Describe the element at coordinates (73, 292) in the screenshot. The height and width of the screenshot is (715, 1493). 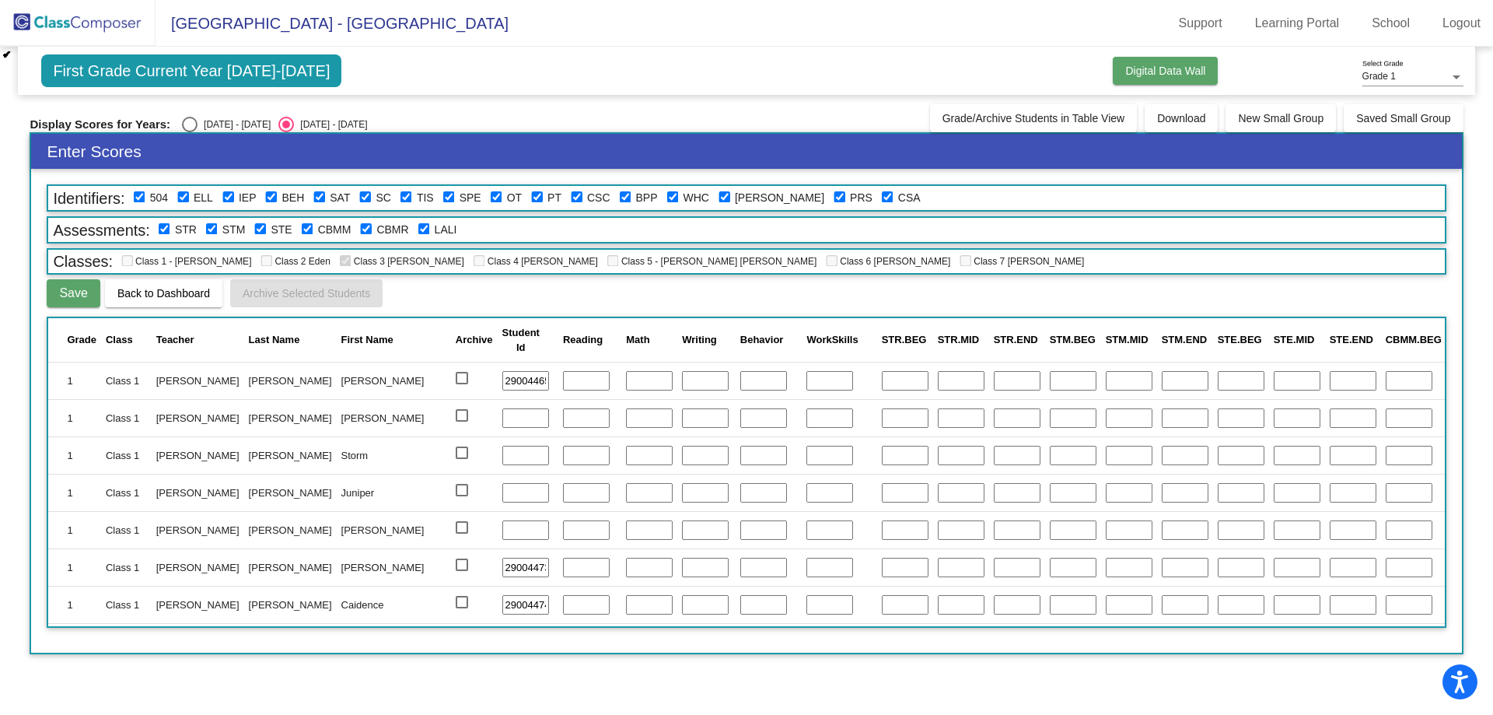
I see `span: Save` at that location.